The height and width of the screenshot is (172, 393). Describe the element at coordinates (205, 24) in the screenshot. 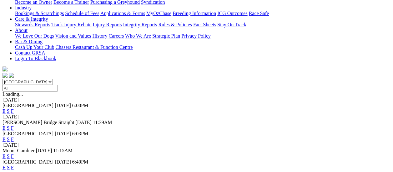

I see `a: Fact Sheets` at that location.